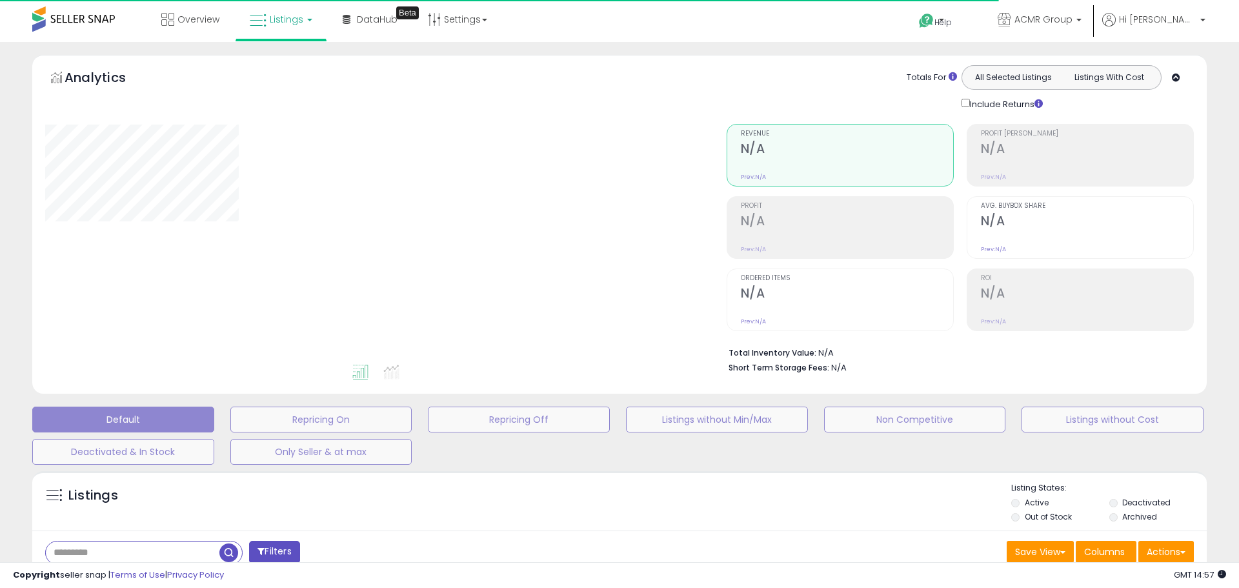 The width and height of the screenshot is (1239, 588). What do you see at coordinates (915, 419) in the screenshot?
I see `button: Non Competitive` at bounding box center [915, 419].